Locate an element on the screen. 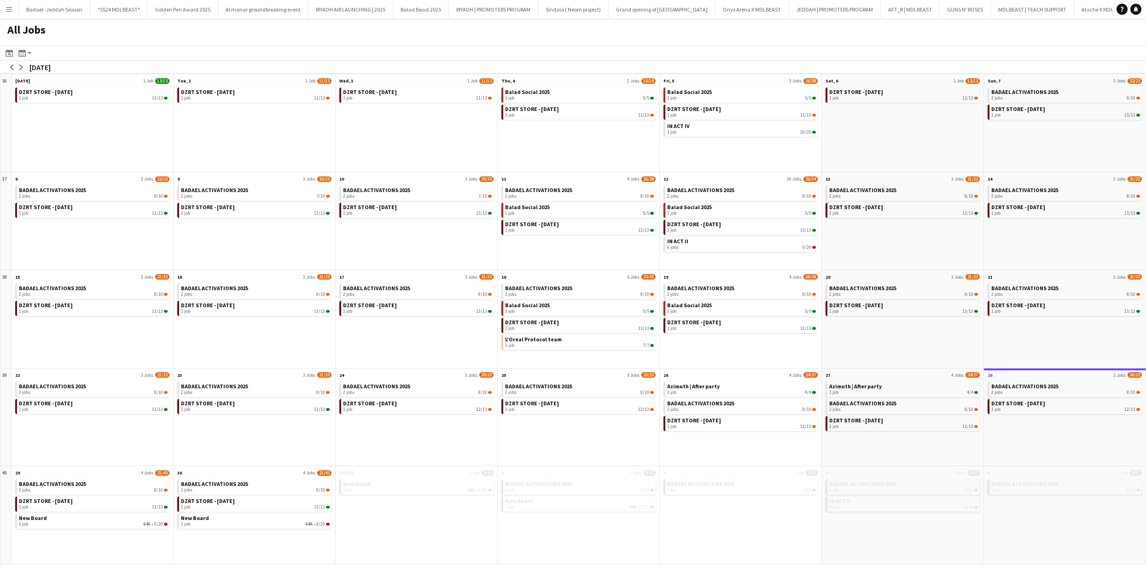 The height and width of the screenshot is (567, 1146). span: 20 is located at coordinates (828, 277).